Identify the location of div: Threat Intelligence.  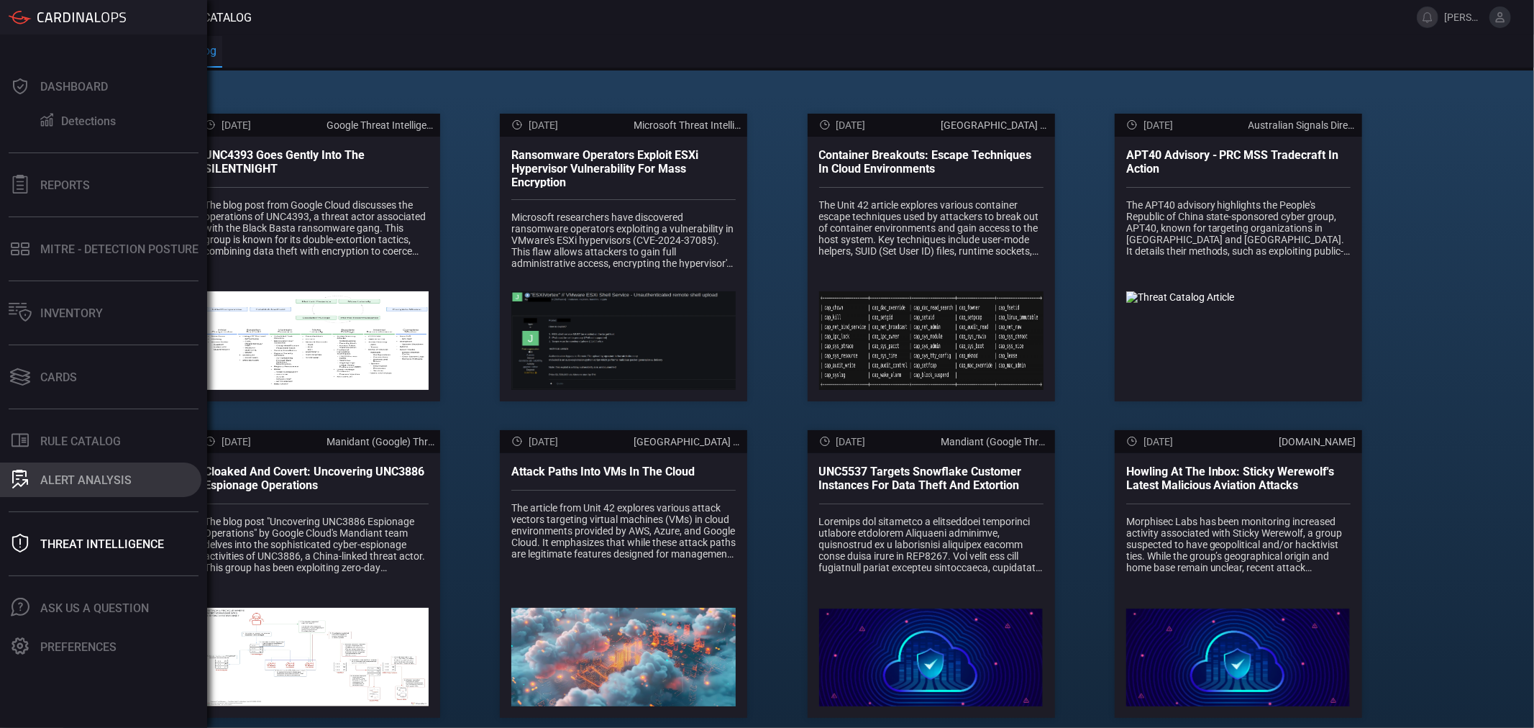
(102, 544).